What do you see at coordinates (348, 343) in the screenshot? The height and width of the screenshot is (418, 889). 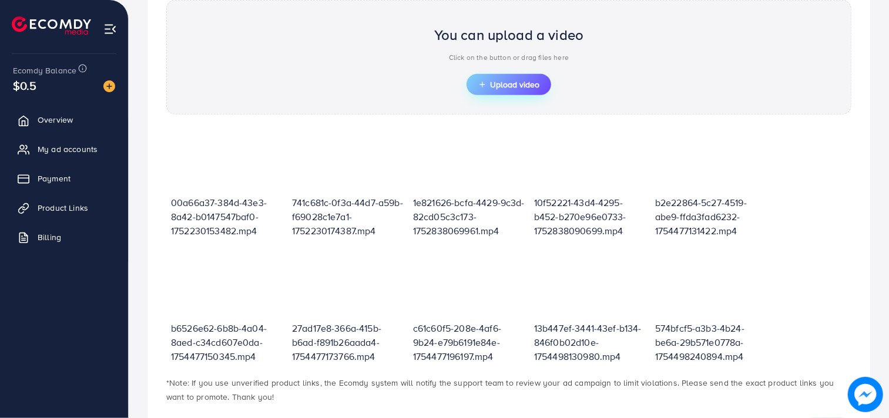 I see `p: 27ad17e8-366a-415b-b6ad-f891b26aada4-1754477173766.mp4` at bounding box center [348, 343].